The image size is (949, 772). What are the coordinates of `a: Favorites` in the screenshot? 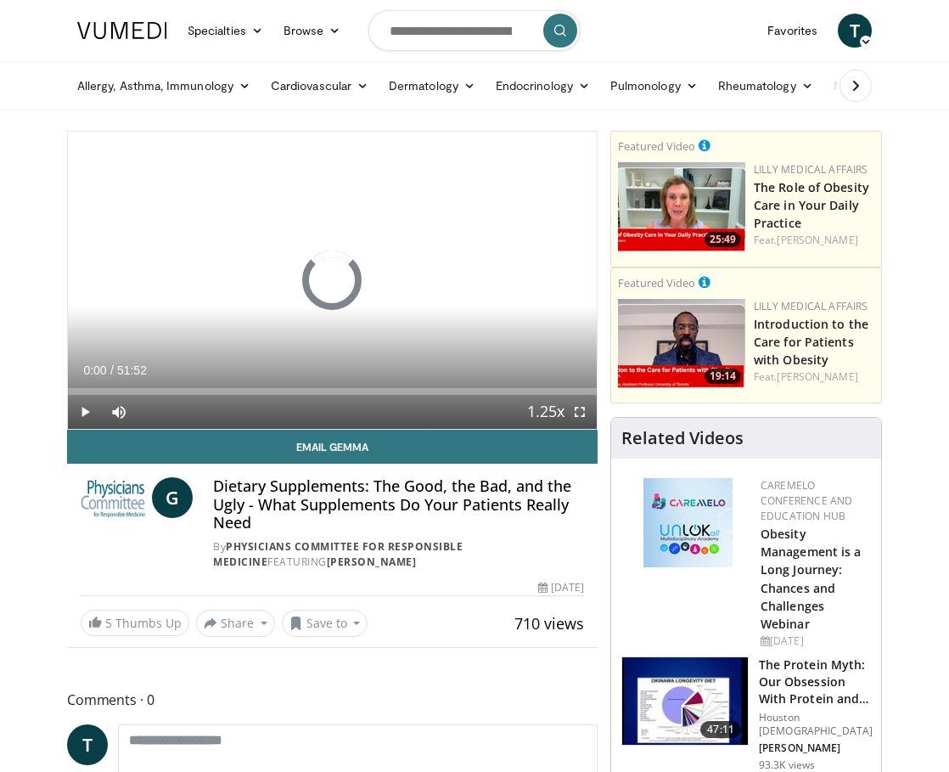 It's located at (792, 31).